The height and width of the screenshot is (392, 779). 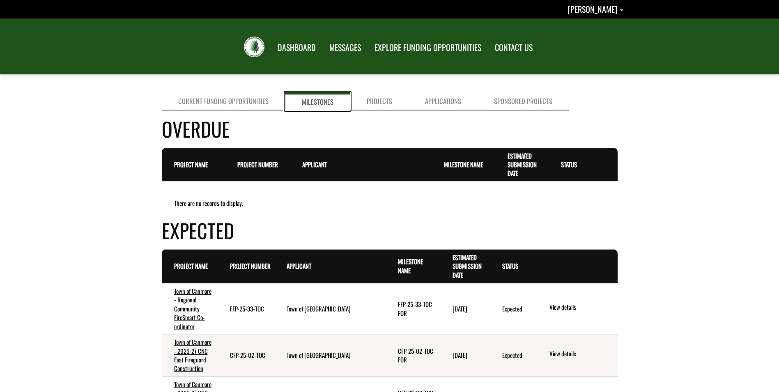 What do you see at coordinates (390, 230) in the screenshot?
I see `h4: Expected` at bounding box center [390, 230].